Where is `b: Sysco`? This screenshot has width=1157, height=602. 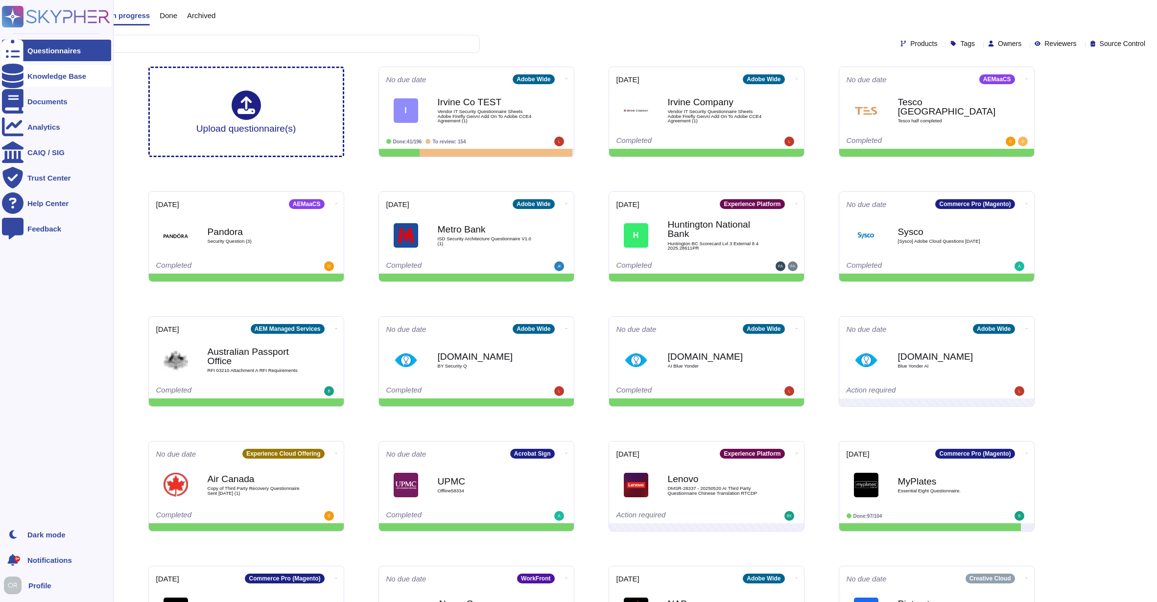
b: Sysco is located at coordinates (947, 232).